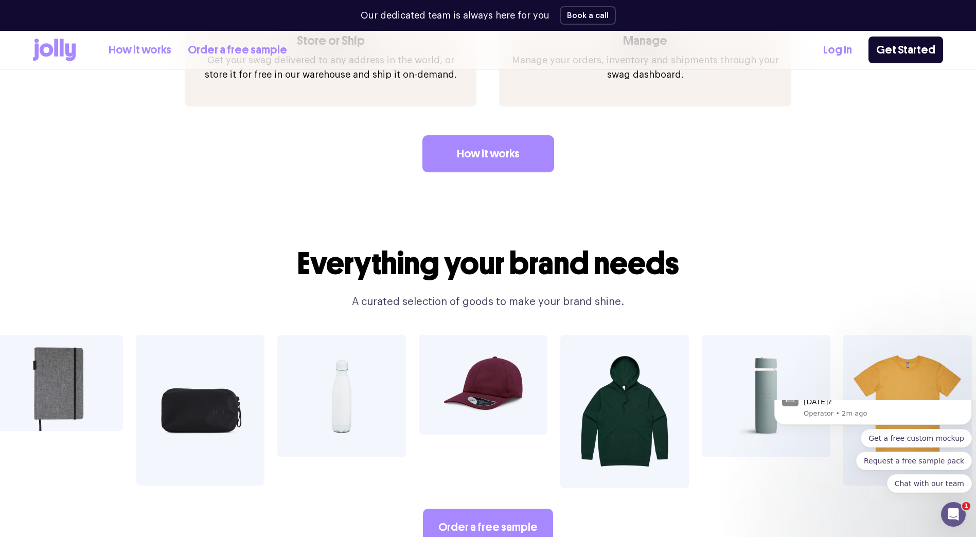  I want to click on p: Our dedicated team is always here for you, so click(455, 15).